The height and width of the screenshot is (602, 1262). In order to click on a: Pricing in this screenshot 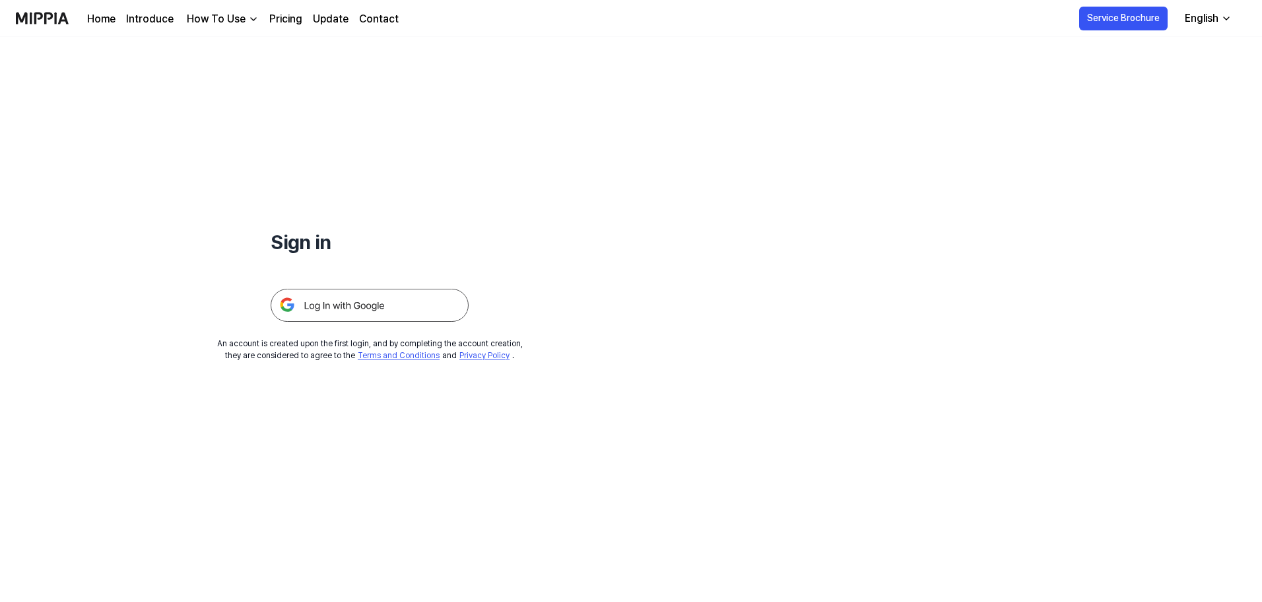, I will do `click(286, 19)`.